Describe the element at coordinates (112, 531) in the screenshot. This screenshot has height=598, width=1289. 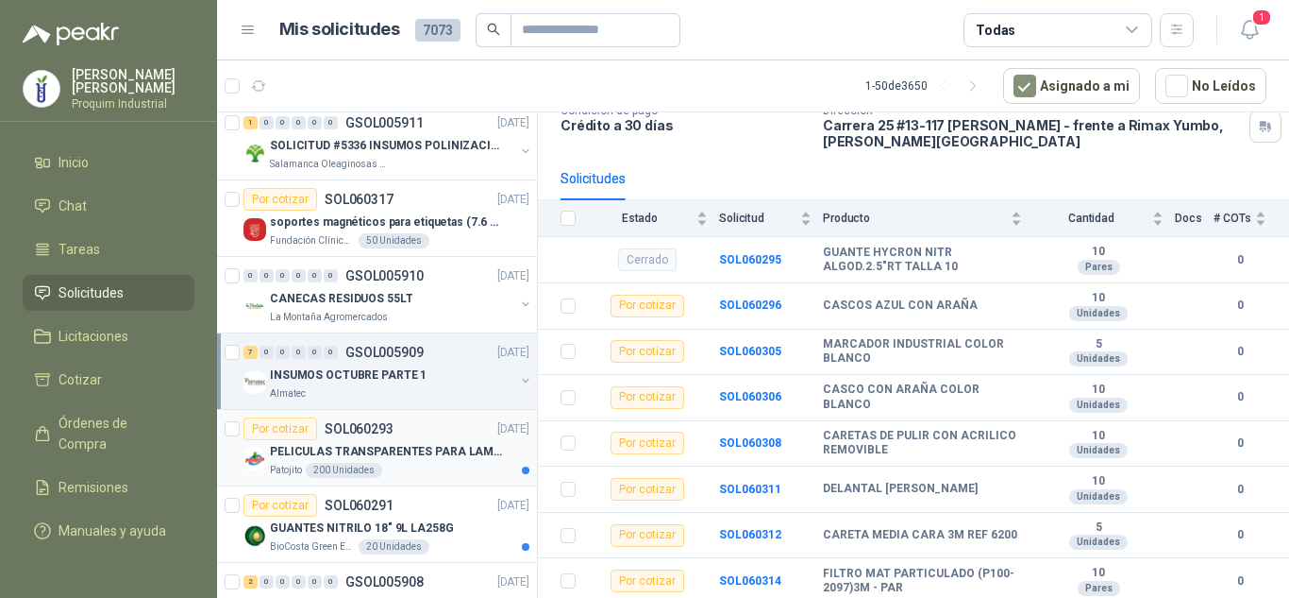
I see `span: Manuales y ayuda` at that location.